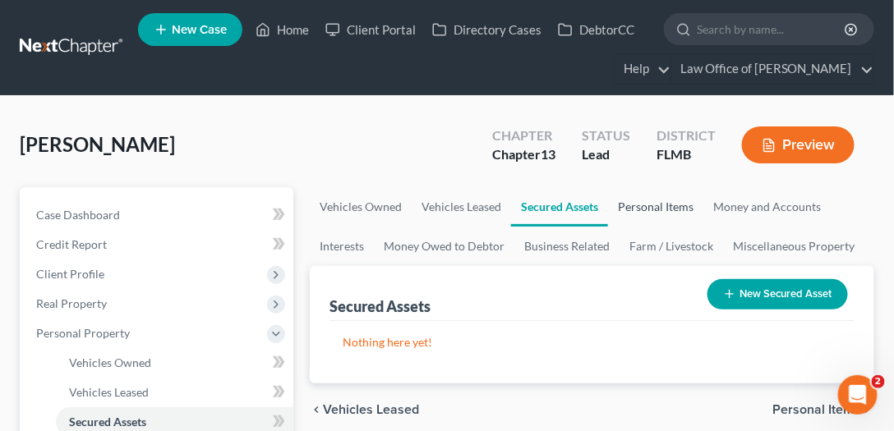  Describe the element at coordinates (671, 247) in the screenshot. I see `a: Farm / Livestock` at that location.